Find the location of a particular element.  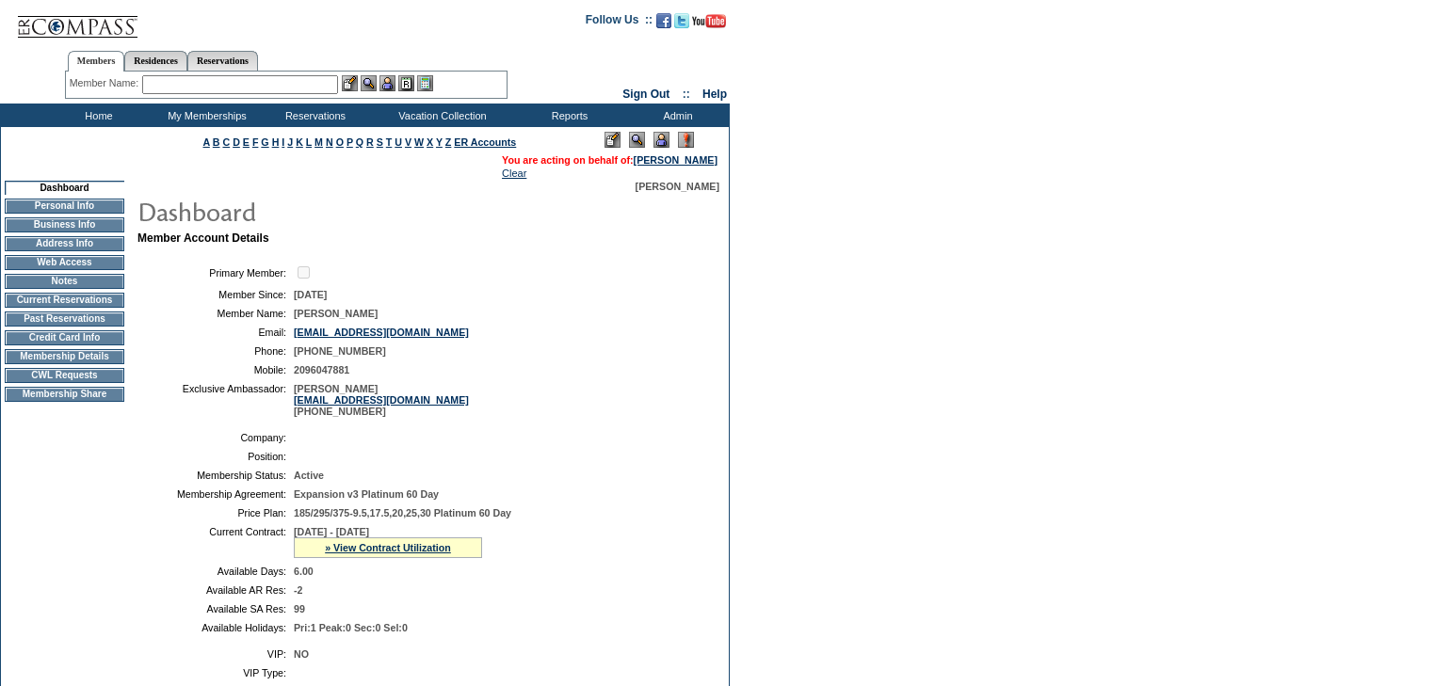

span: 99 is located at coordinates (299, 609).